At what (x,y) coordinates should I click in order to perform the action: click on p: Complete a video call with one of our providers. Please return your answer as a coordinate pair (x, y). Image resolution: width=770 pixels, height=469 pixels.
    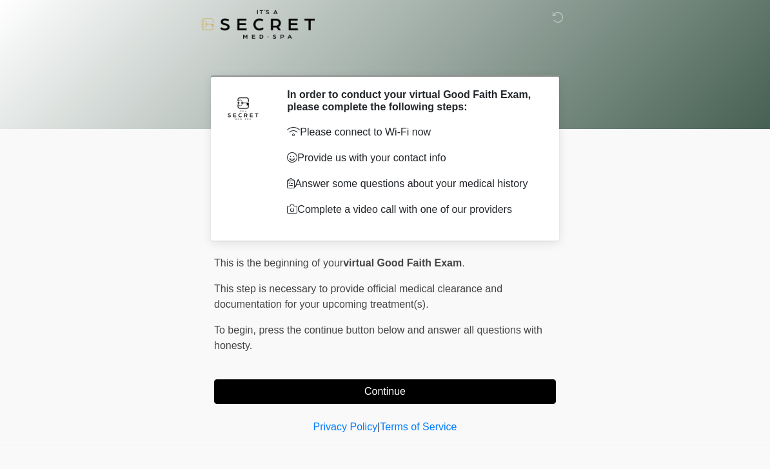
    Looking at the image, I should click on (412, 210).